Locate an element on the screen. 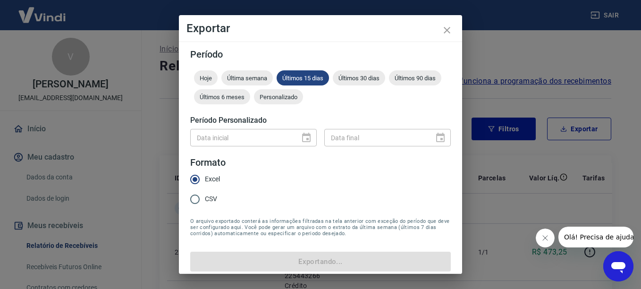  div: Última semana is located at coordinates (247, 78).